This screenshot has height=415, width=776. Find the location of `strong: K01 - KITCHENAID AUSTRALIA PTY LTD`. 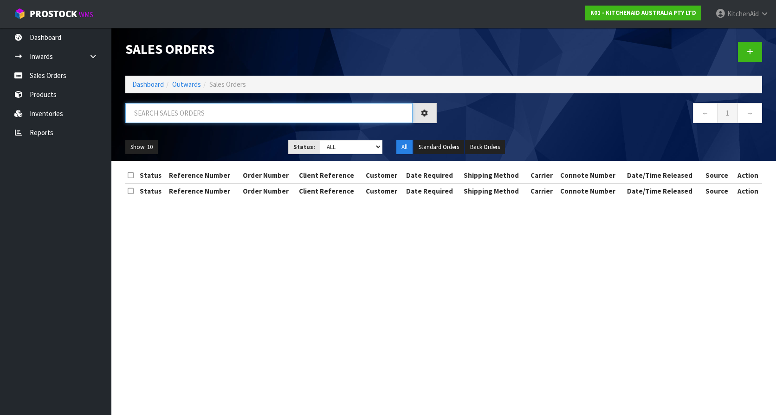

strong: K01 - KITCHENAID AUSTRALIA PTY LTD is located at coordinates (644, 13).